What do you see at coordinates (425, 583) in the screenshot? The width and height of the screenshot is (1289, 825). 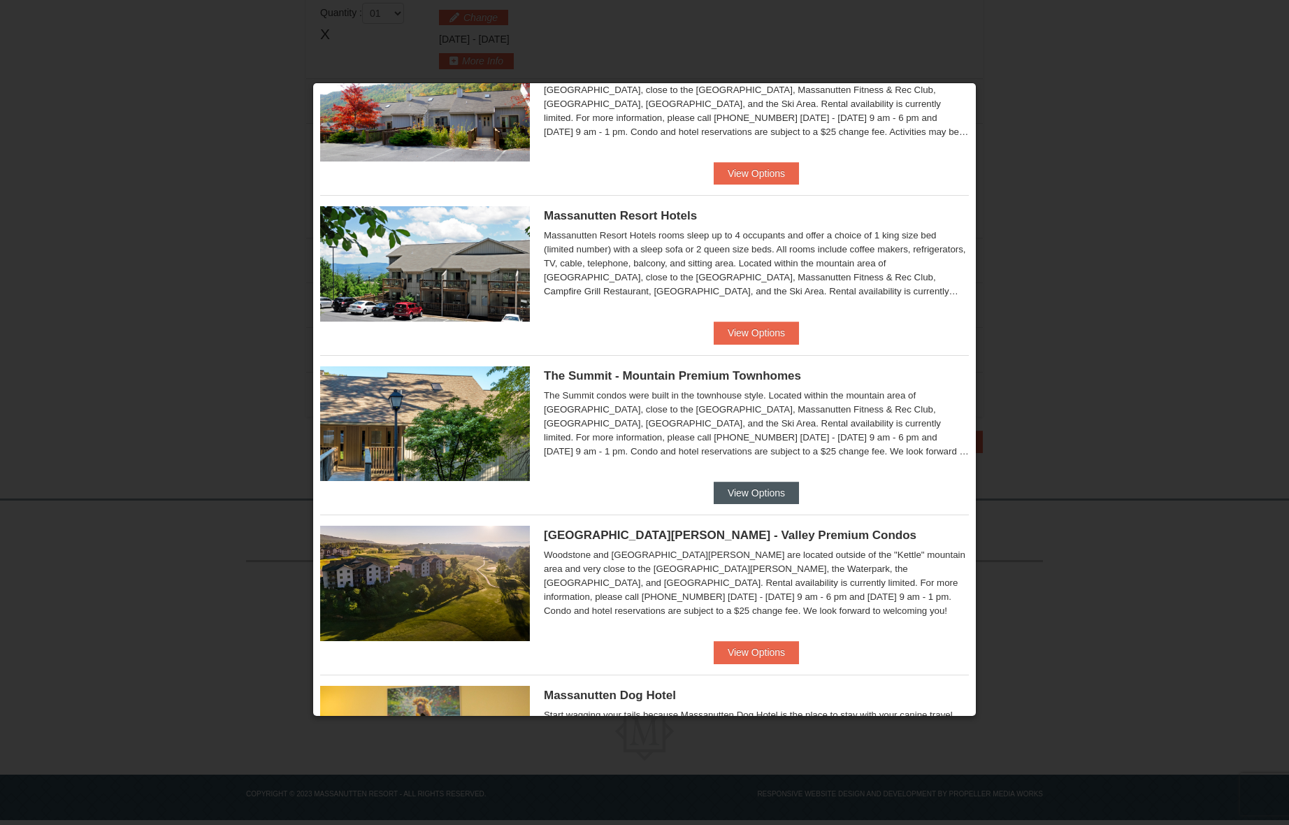 I see `img: 19219041-4-ec11c166.jpg` at bounding box center [425, 583].